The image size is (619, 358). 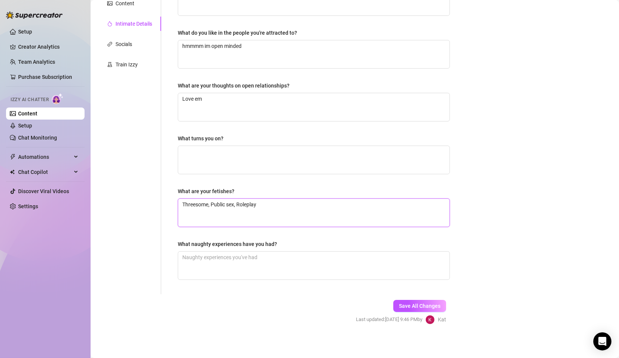 What do you see at coordinates (48, 47) in the screenshot?
I see `a: Creator Analytics` at bounding box center [48, 47].